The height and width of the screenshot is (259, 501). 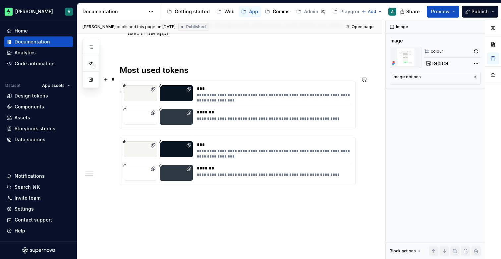 I want to click on a: App, so click(x=250, y=12).